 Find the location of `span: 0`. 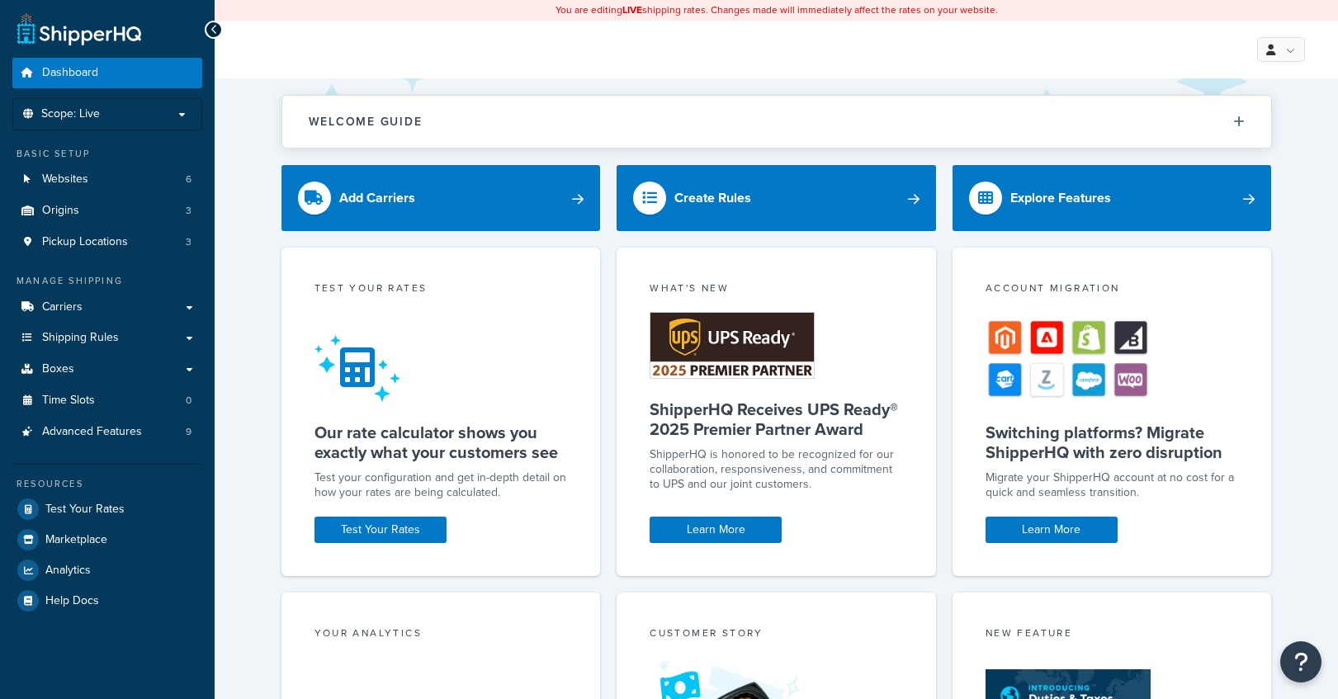

span: 0 is located at coordinates (188, 400).